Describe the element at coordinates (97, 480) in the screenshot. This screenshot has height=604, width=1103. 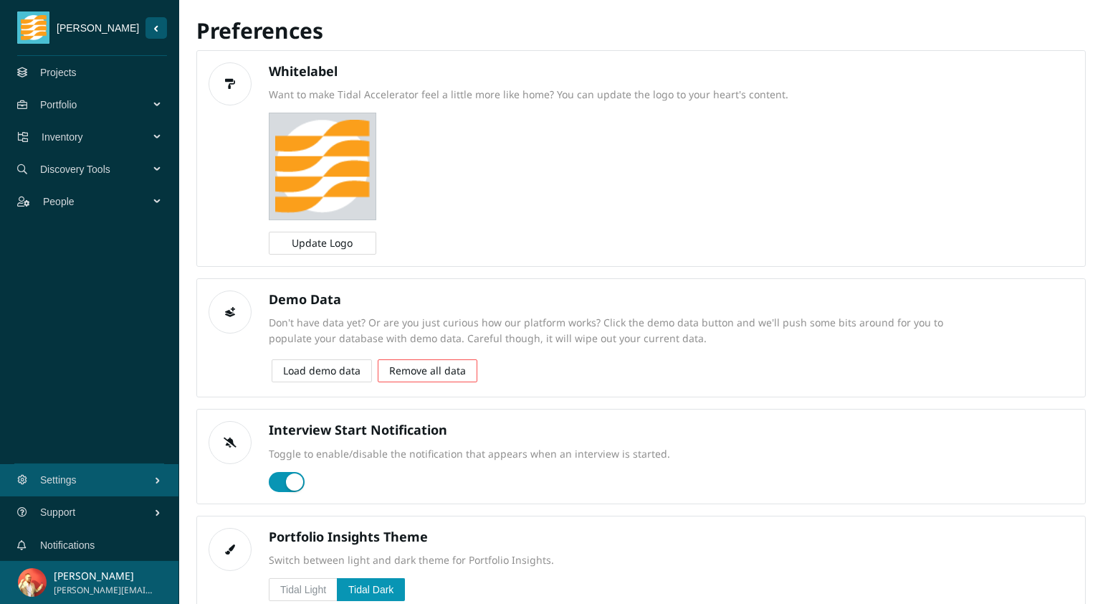
I see `span: Settings` at that location.